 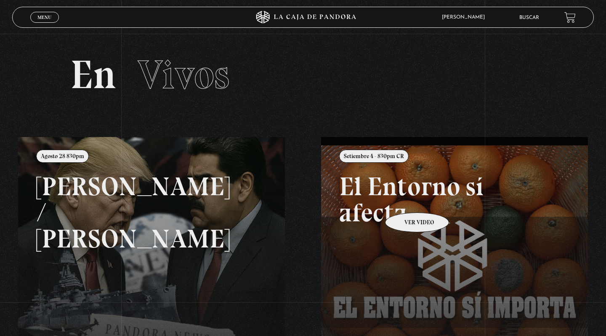 What do you see at coordinates (44, 17) in the screenshot?
I see `span: Menu` at bounding box center [44, 17].